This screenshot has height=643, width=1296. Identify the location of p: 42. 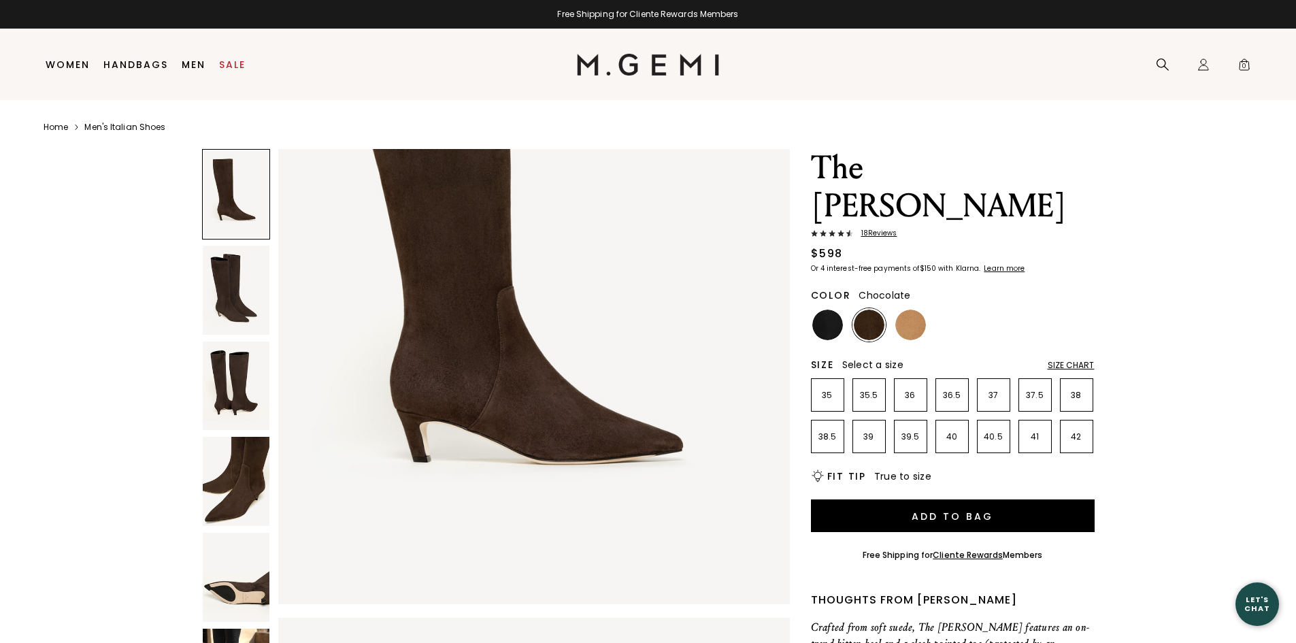
(1076, 437).